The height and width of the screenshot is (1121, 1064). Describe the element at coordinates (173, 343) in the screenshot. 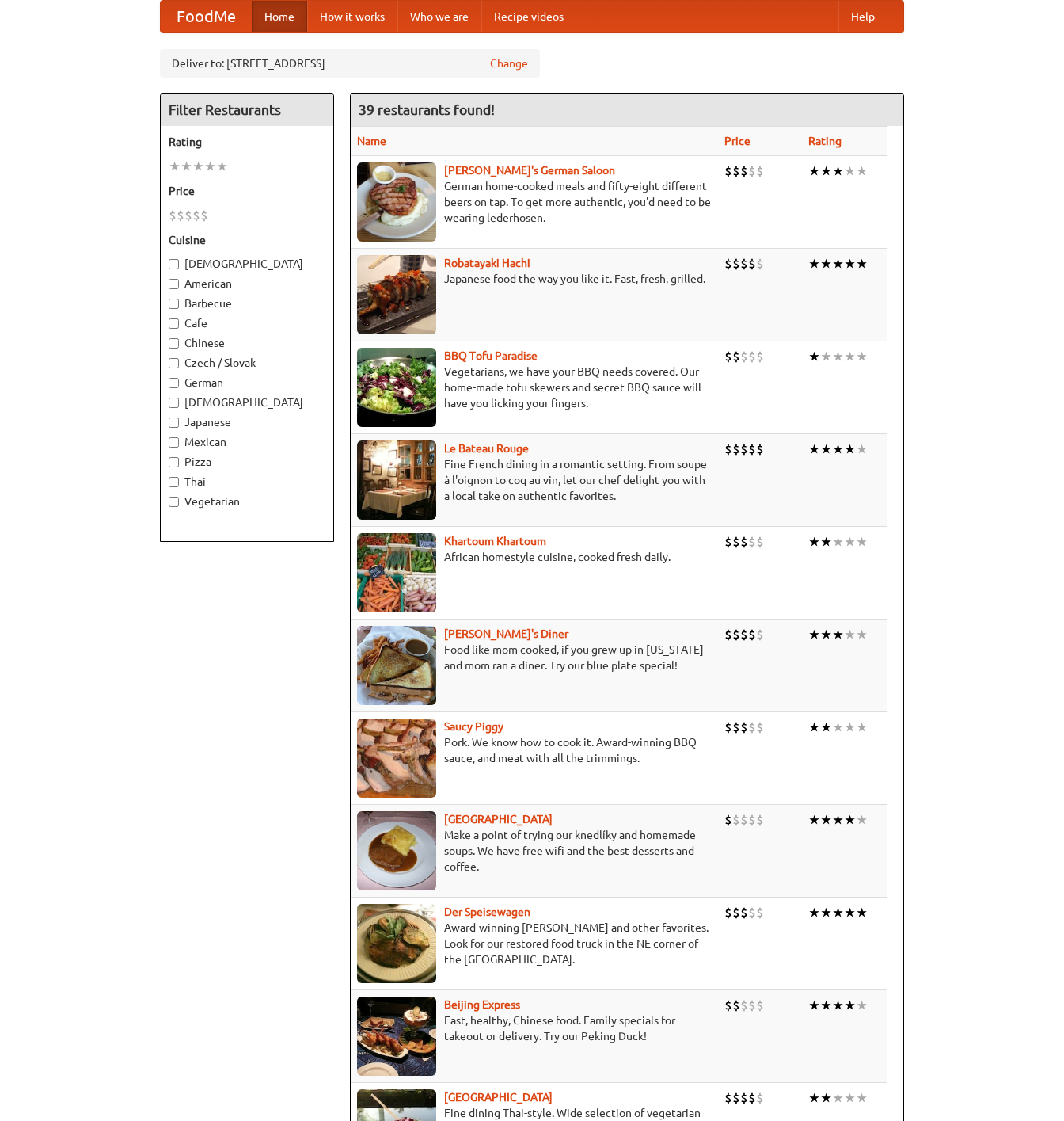

I see `input: Chinese` at that location.